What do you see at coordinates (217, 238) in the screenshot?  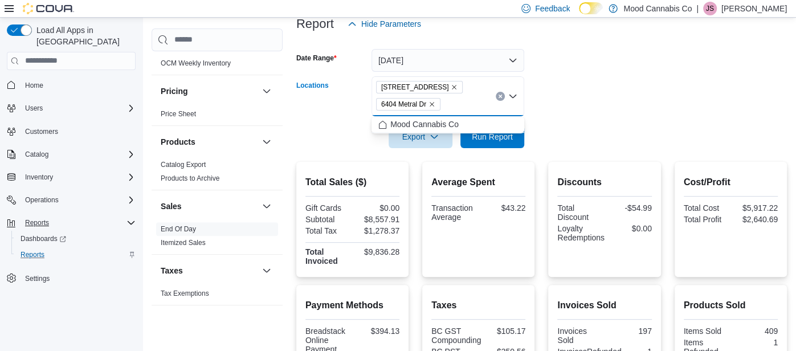 I see `div: Sales` at bounding box center [217, 238].